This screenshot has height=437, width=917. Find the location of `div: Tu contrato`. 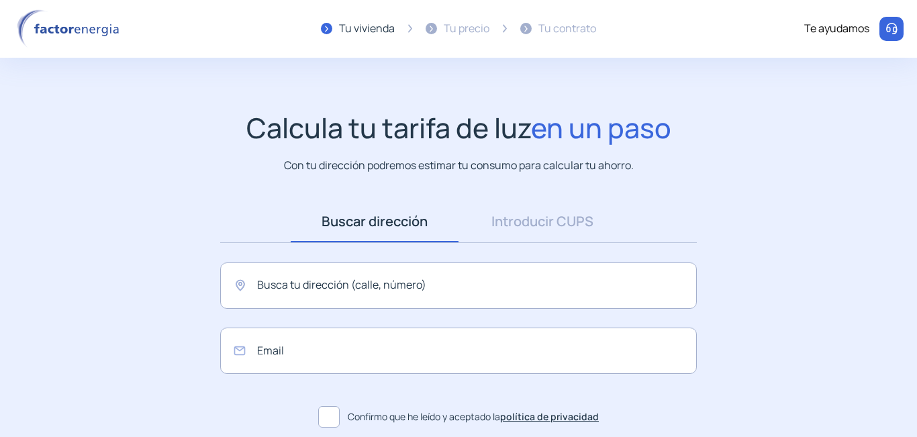

div: Tu contrato is located at coordinates (567, 29).